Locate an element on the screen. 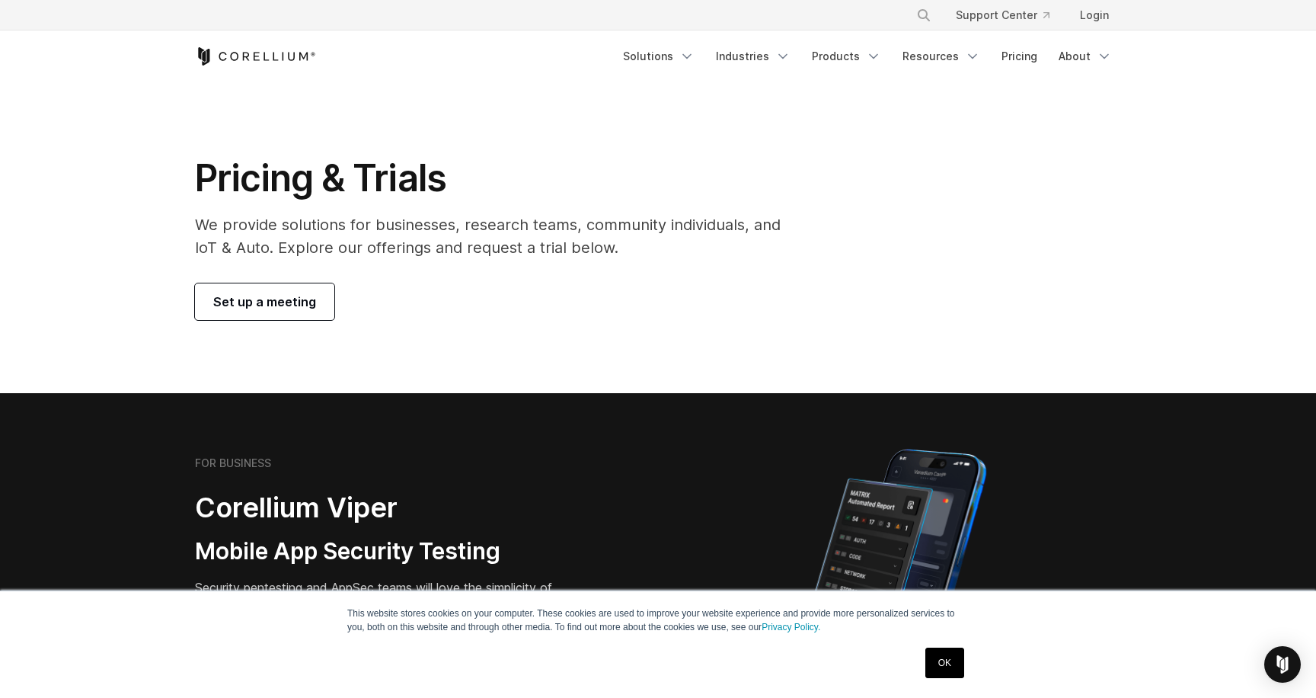 This screenshot has width=1316, height=698. p: This website stores cookies on your computer. These cookies are used to improve your website expe... is located at coordinates (658, 620).